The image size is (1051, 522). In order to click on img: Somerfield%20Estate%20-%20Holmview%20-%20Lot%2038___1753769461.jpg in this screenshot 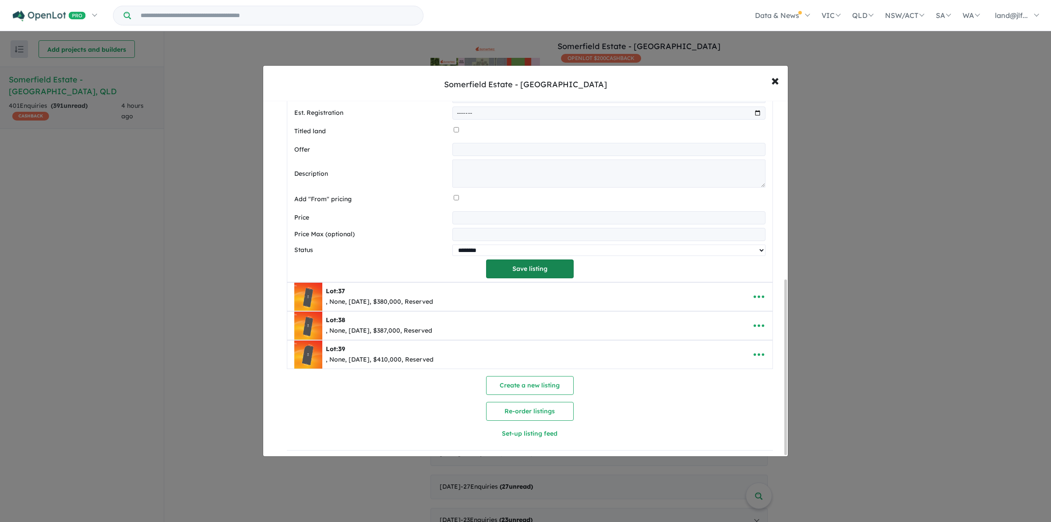, I will do `click(308, 325)`.